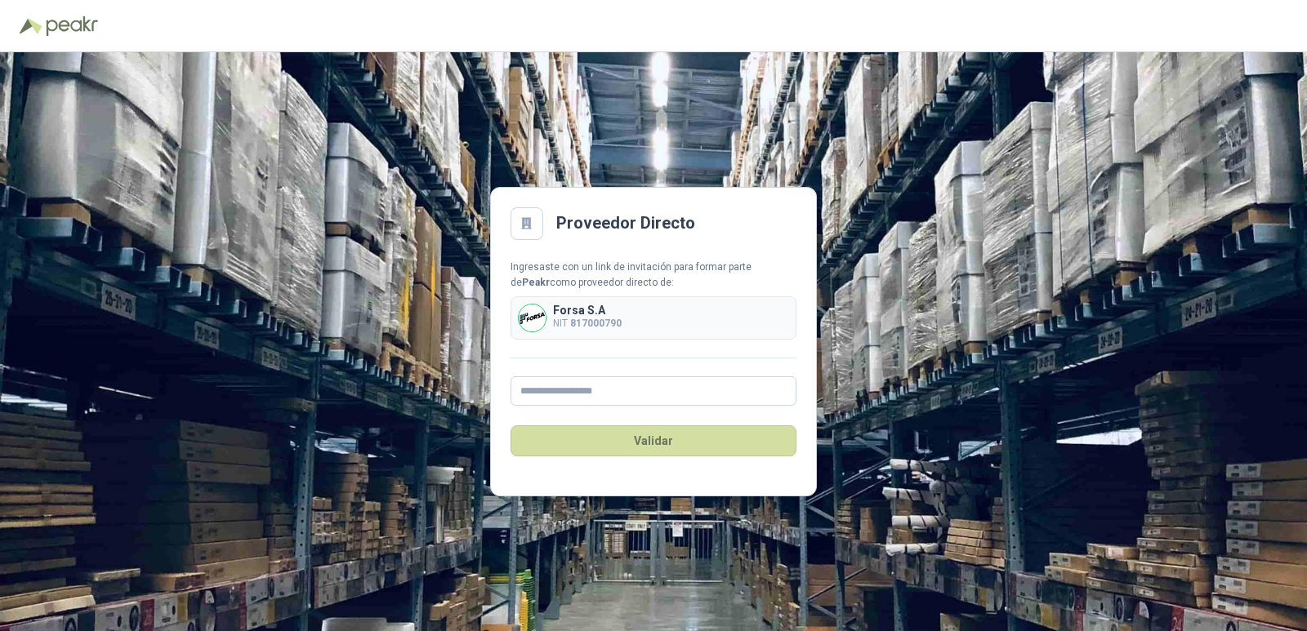  What do you see at coordinates (31, 26) in the screenshot?
I see `img: Logo` at bounding box center [31, 26].